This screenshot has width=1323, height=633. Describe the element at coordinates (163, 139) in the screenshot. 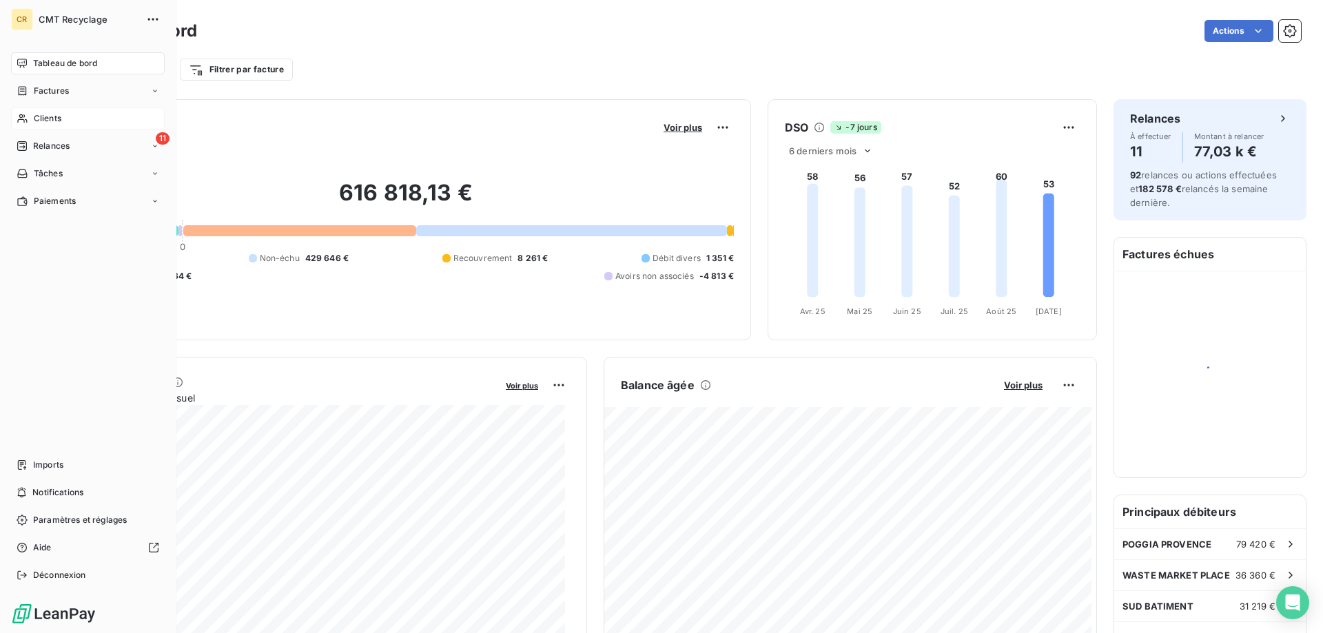

I see `span: 11` at that location.